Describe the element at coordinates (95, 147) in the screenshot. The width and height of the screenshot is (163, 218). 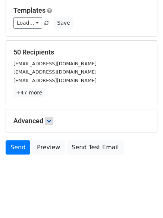
I see `a: Send Test Email` at that location.